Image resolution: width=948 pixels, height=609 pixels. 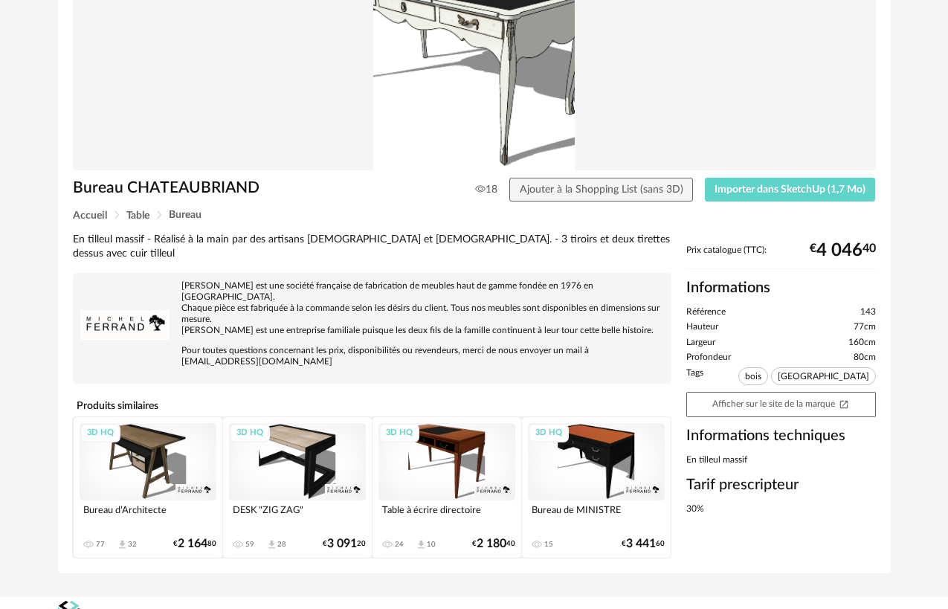 I want to click on span: Profondeur, so click(x=708, y=357).